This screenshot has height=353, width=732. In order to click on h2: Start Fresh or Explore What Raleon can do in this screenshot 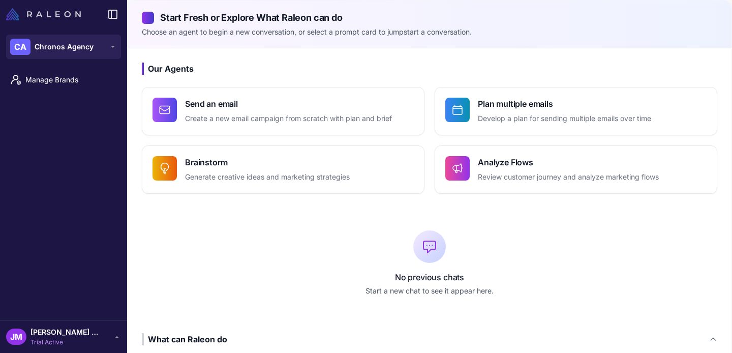, I will do `click(429, 17)`.